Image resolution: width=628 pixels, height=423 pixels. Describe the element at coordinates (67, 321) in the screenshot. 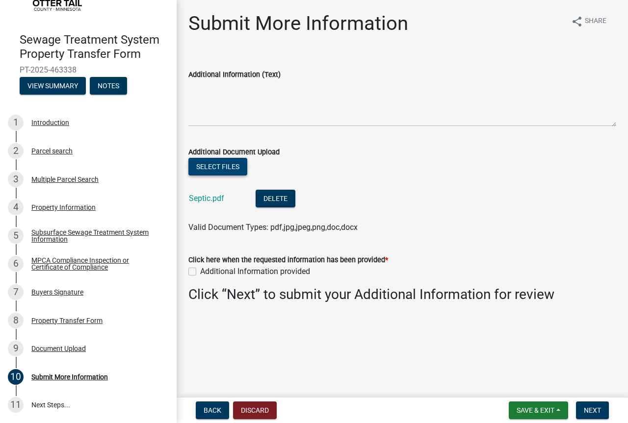

I see `div: Property Transfer Form` at that location.